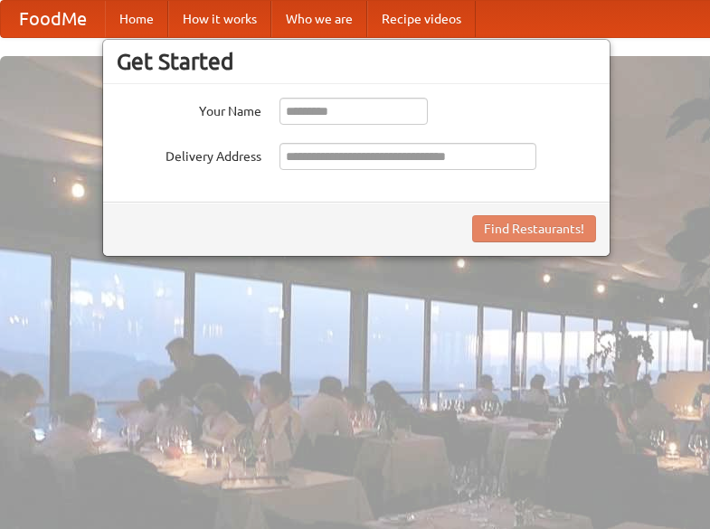  I want to click on button: Find Restaurants!, so click(533, 229).